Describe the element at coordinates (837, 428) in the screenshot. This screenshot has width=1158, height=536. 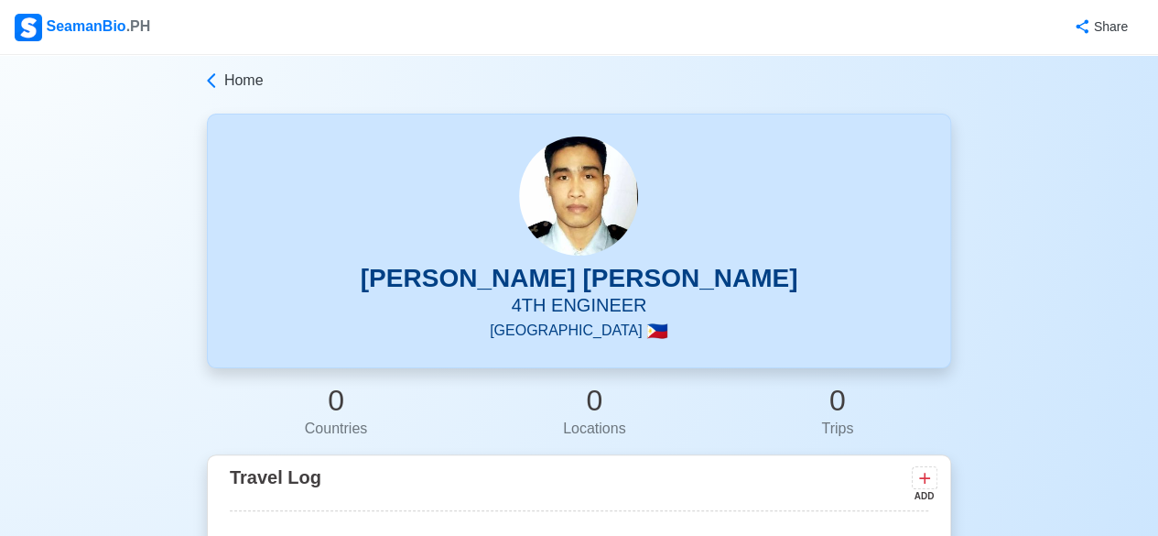
I see `div: Trips` at that location.